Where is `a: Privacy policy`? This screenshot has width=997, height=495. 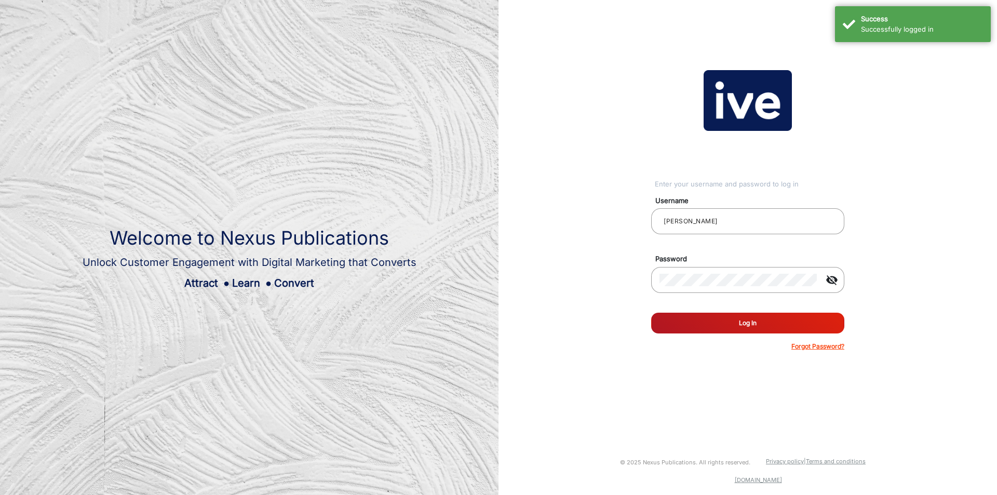
a: Privacy policy is located at coordinates (785, 461).